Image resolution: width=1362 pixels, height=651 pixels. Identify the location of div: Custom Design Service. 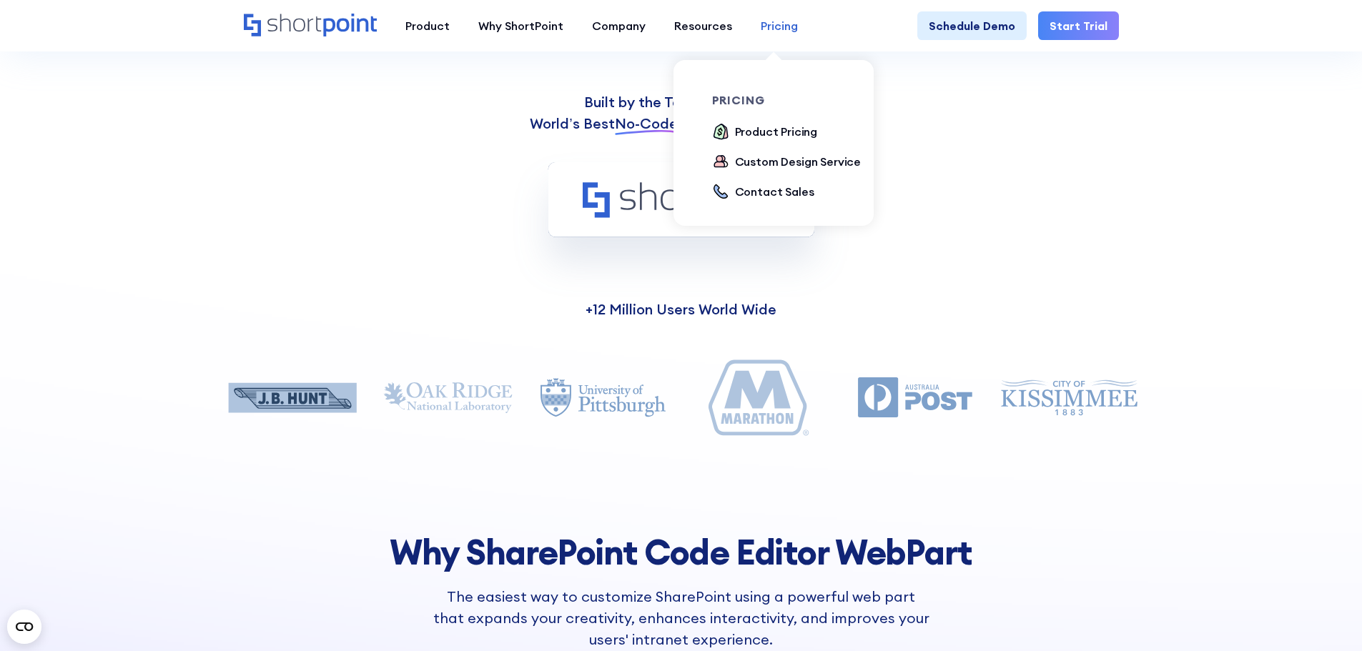
(798, 162).